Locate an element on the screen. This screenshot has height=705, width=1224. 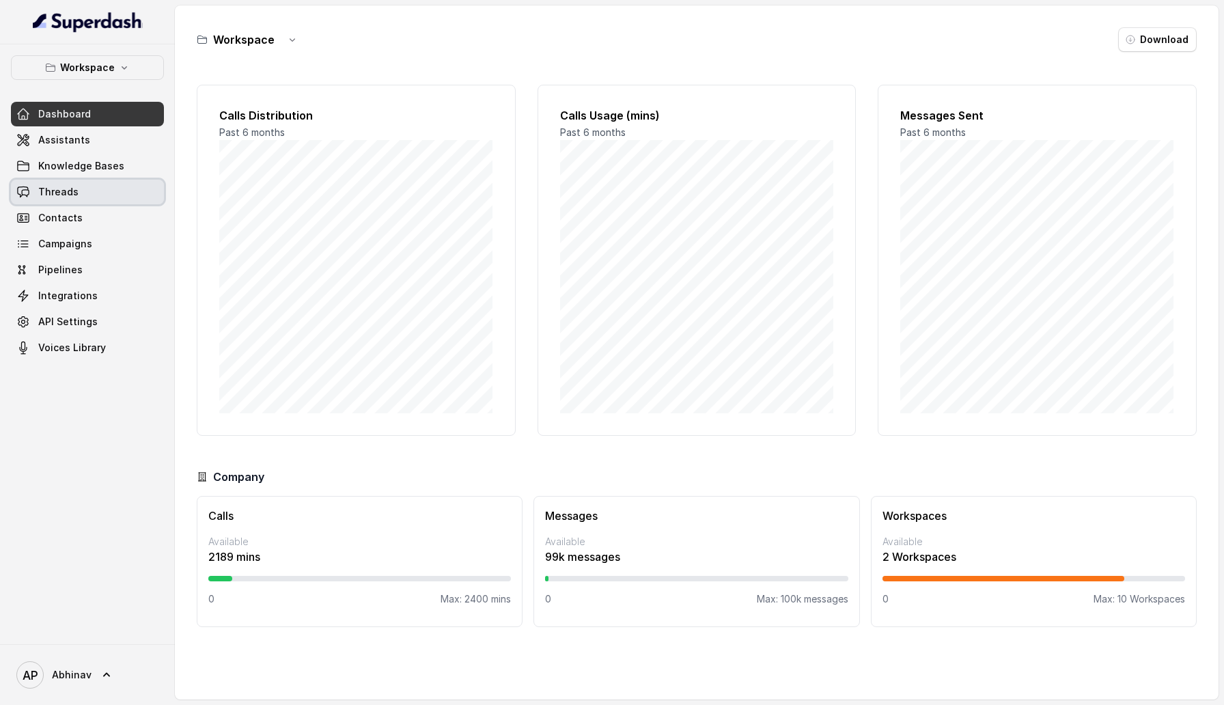
span: Campaigns is located at coordinates (65, 244).